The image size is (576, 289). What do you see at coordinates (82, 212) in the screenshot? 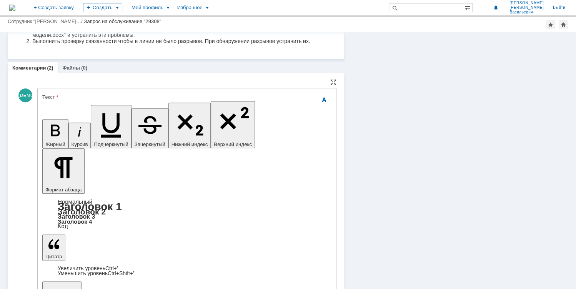
I see `a: Заголовок 2` at bounding box center [82, 212].